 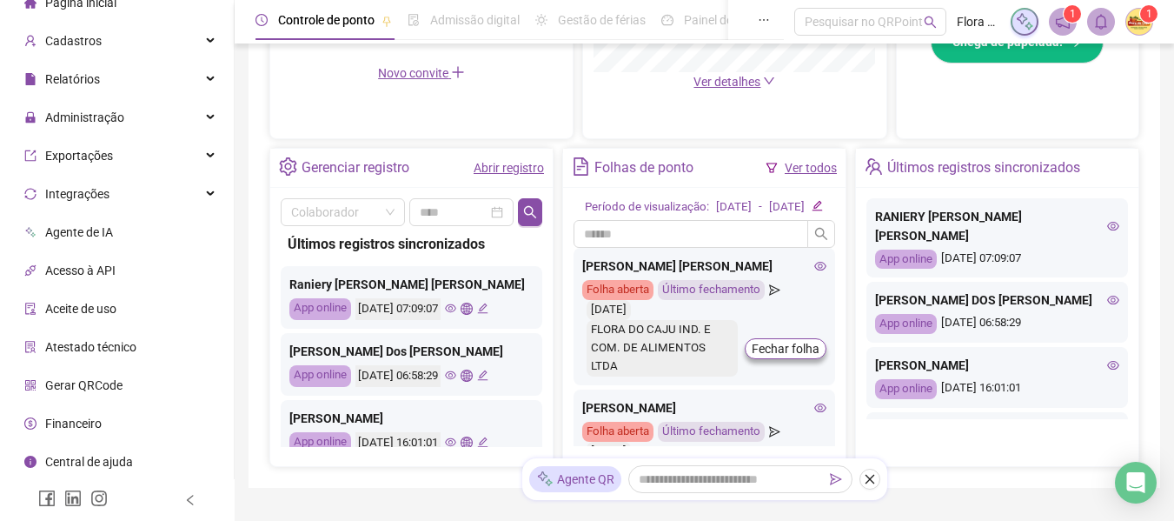 What do you see at coordinates (475, 20) in the screenshot?
I see `span: Admissão digital` at bounding box center [475, 20].